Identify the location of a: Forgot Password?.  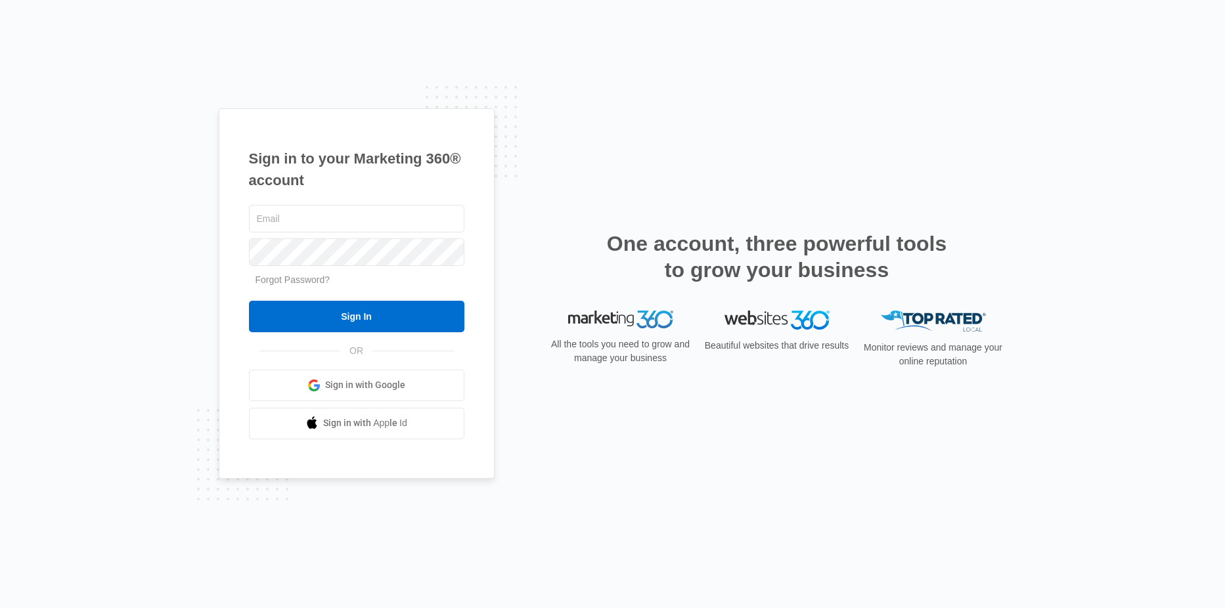
(293, 280).